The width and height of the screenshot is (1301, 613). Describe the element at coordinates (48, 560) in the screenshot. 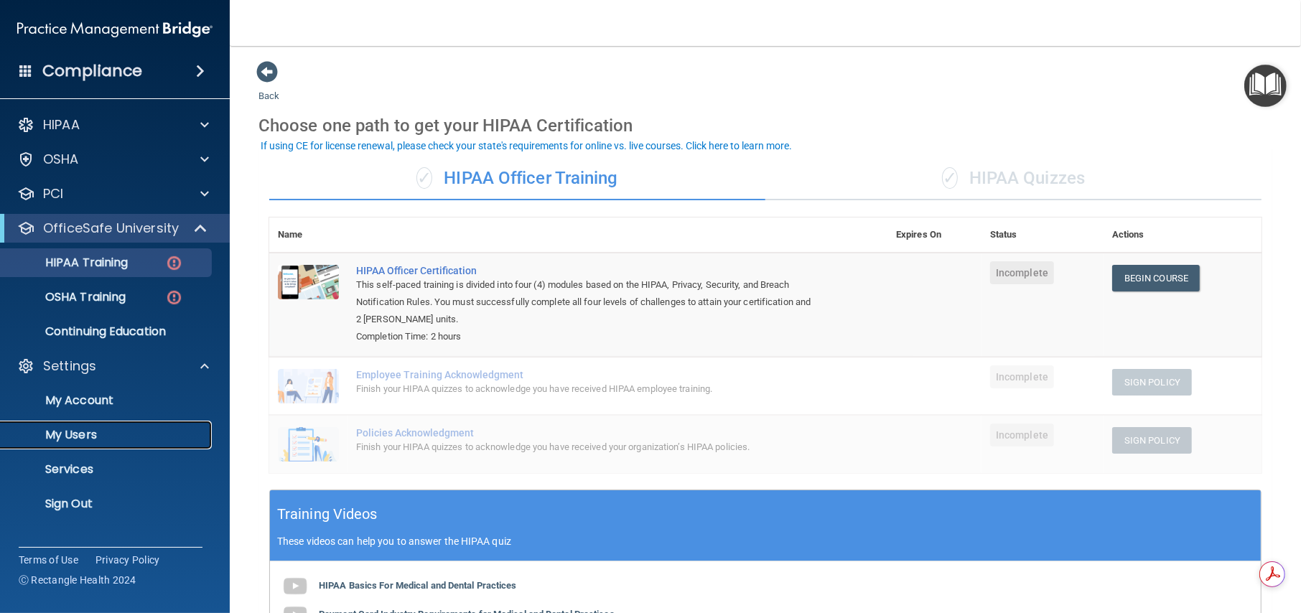

I see `a: Terms of Use` at that location.